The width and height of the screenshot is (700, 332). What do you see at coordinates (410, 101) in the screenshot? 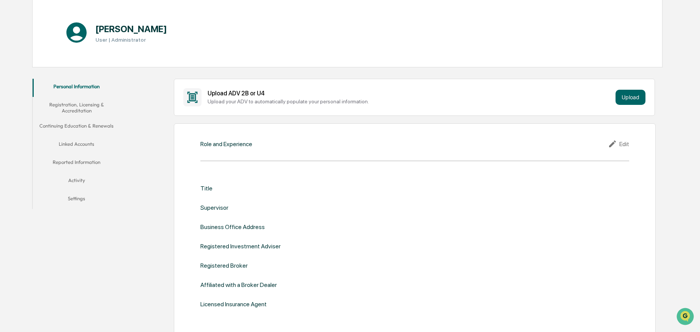
I see `div: Upload your ADV to automatically populate your personal information.` at bounding box center [410, 101].